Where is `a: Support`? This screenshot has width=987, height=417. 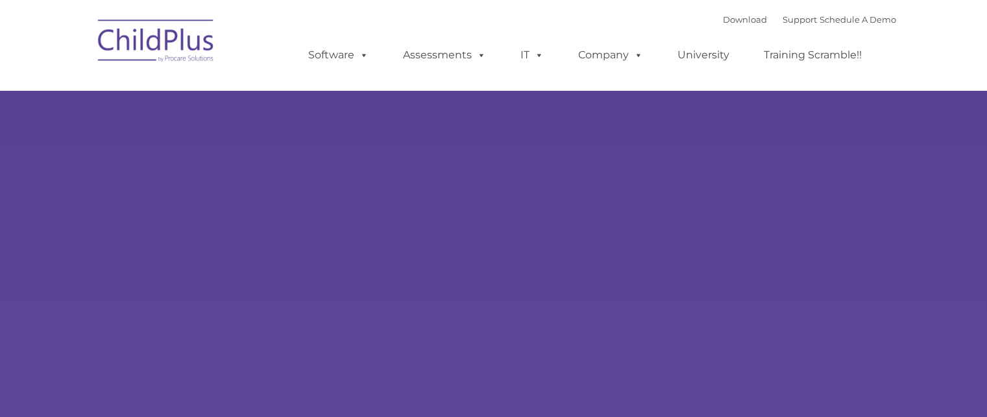 a: Support is located at coordinates (800, 19).